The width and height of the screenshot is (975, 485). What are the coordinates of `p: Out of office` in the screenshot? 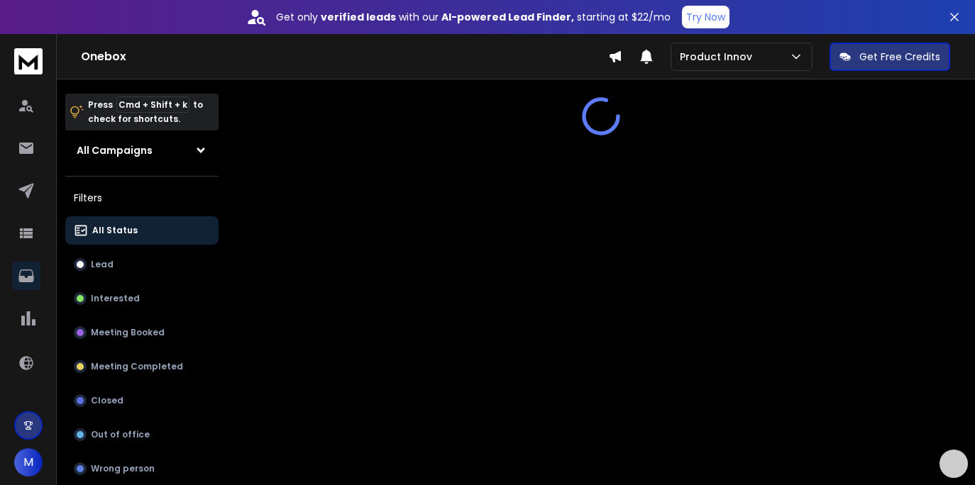 It's located at (120, 435).